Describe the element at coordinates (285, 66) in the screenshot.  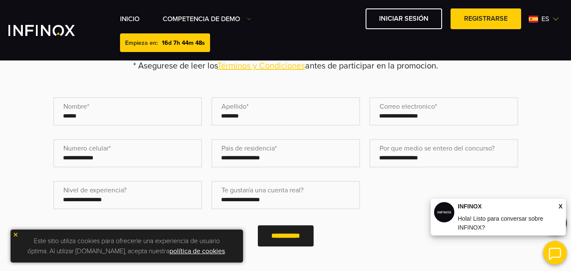
I see `p: * Asegurese de leer los antes de participar en la promocion.` at that location.